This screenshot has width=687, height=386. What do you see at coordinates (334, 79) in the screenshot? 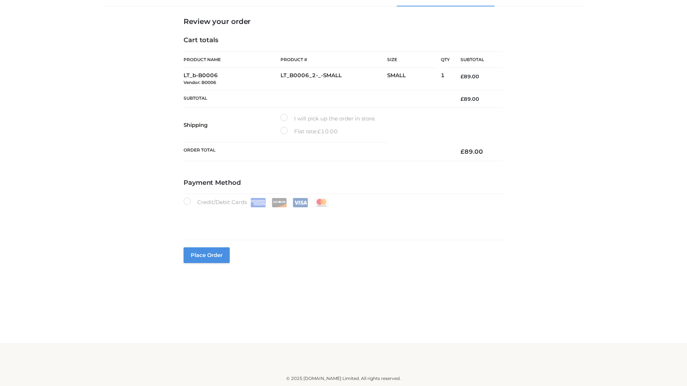
I see `td: LT_B0006_2-_-SMALL` at bounding box center [334, 79].